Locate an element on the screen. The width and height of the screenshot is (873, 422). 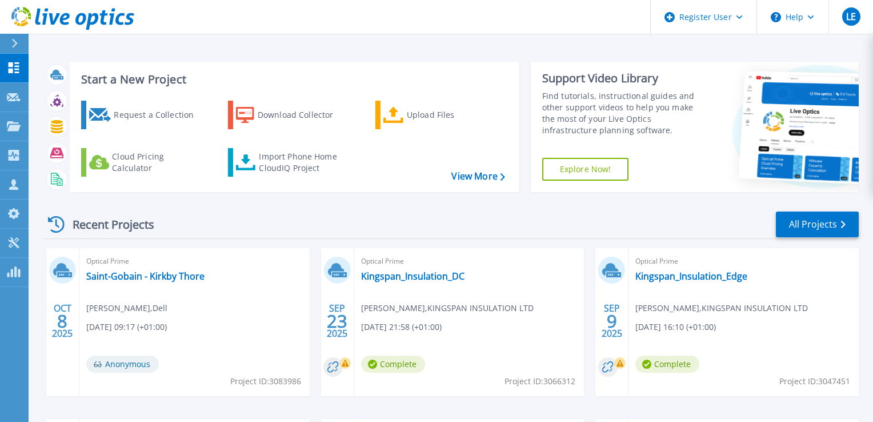
span: 9 is located at coordinates (612, 321).